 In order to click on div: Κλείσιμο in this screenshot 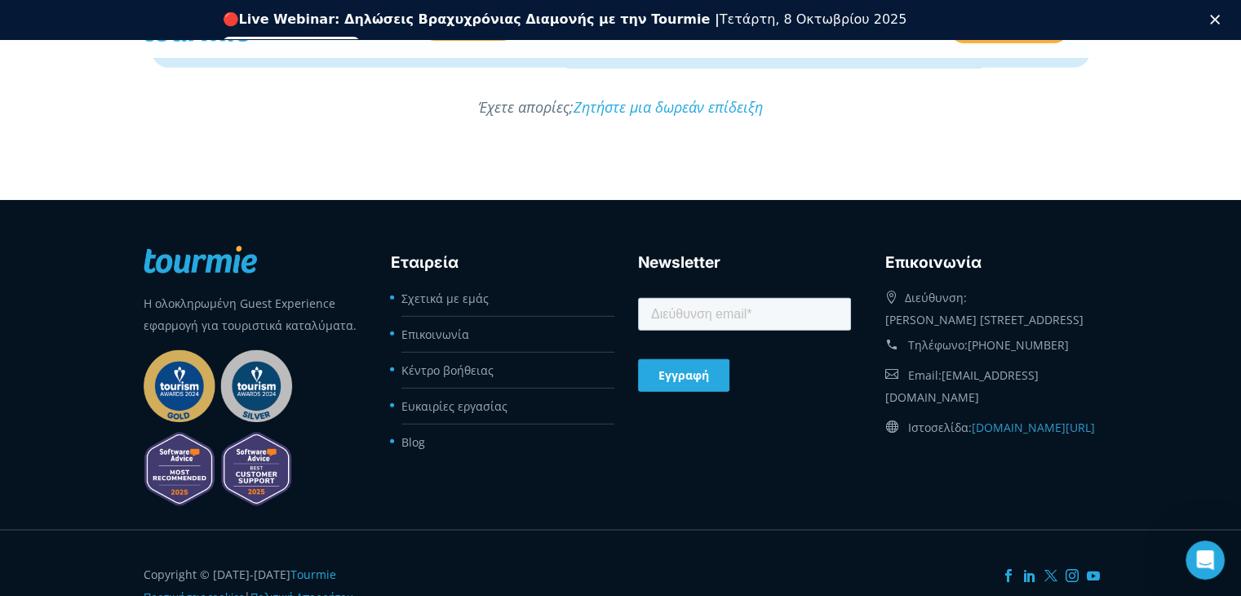, I will do `click(1218, 20)`.